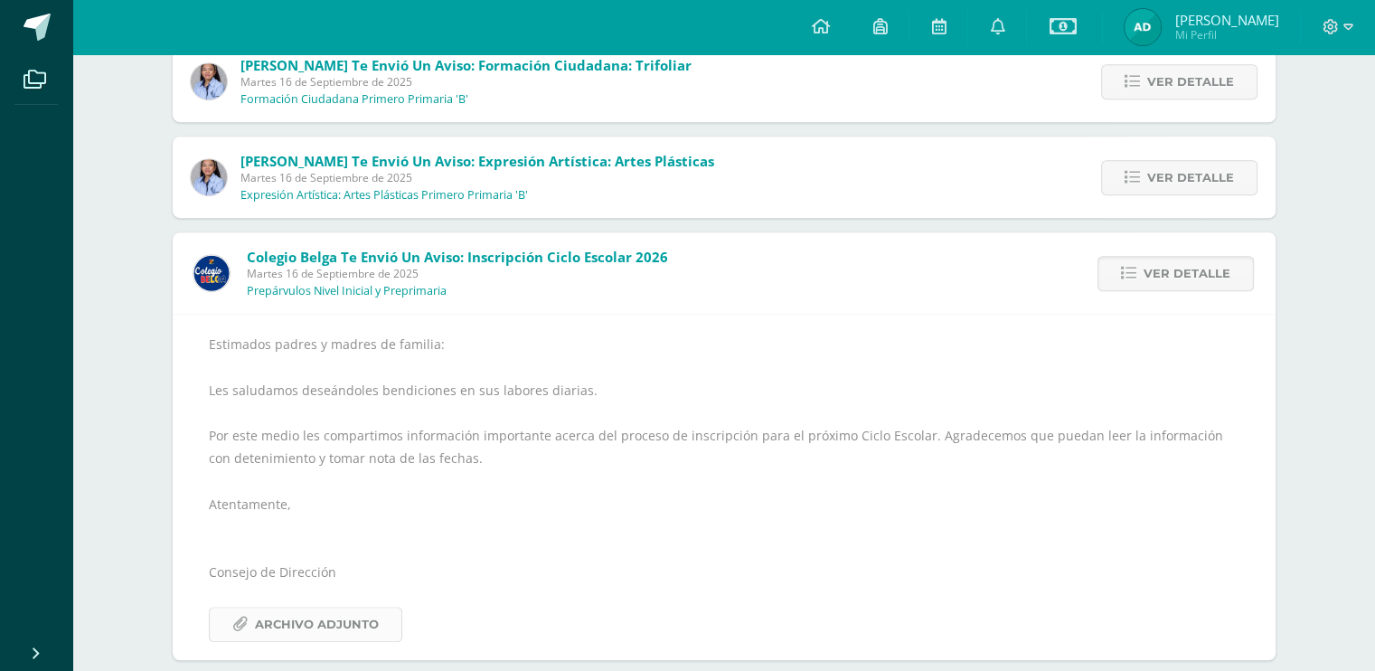 This screenshot has width=1375, height=671. What do you see at coordinates (354, 99) in the screenshot?
I see `p: Formación Ciudadana Primero Primaria 'B'` at bounding box center [354, 99].